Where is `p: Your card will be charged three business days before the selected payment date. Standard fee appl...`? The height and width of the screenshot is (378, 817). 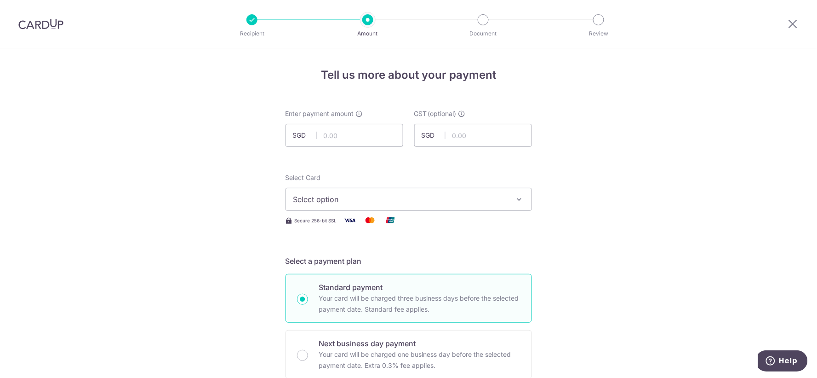
p: Your card will be charged three business days before the selected payment date. Standard fee appl... is located at coordinates (420, 304).